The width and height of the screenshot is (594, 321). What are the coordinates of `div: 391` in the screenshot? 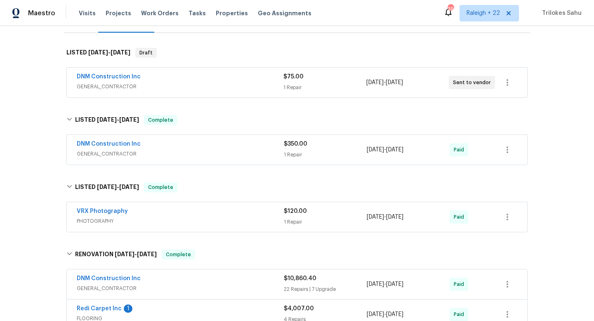 It's located at (450, 9).